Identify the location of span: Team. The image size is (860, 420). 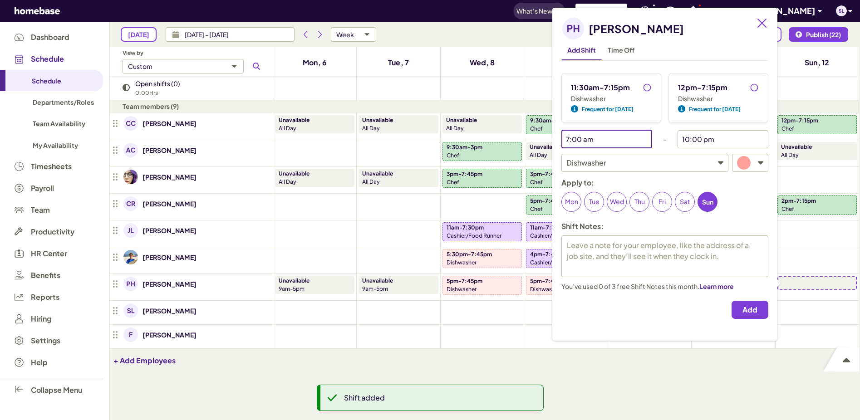
(40, 210).